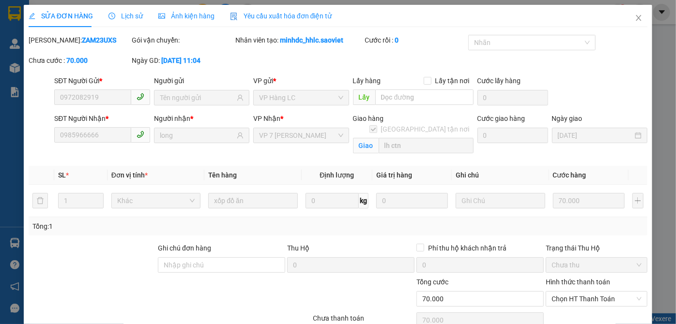 The width and height of the screenshot is (676, 324). Describe the element at coordinates (40, 201) in the screenshot. I see `button: delete` at that location.